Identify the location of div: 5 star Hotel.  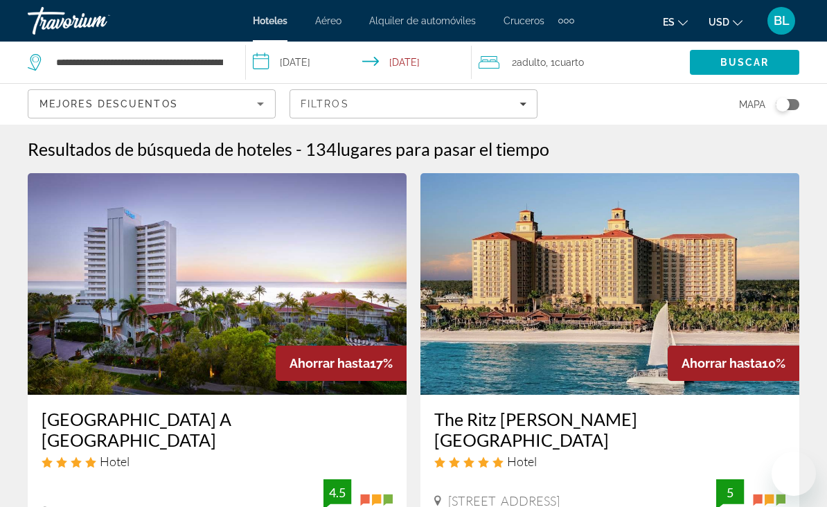
(609, 461).